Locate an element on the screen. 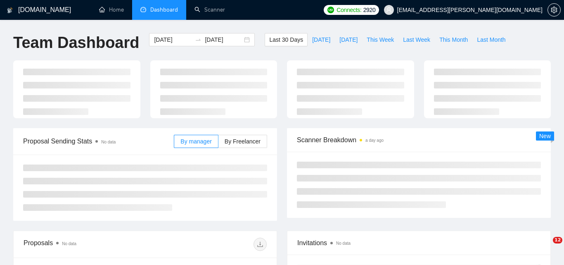  span: swap-right is located at coordinates (198, 40).